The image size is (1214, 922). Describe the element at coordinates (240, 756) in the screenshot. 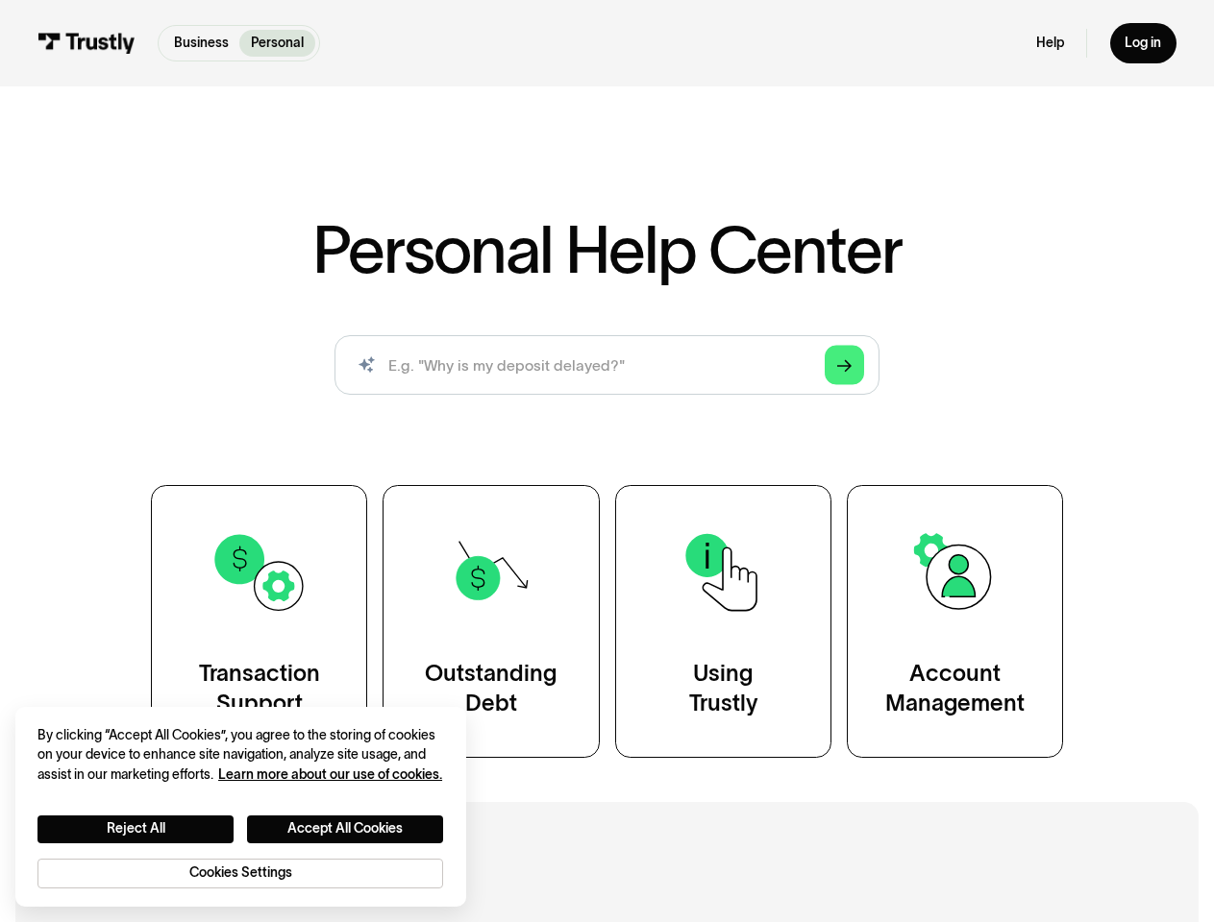

I see `div: By clicking “Accept All Cookies”, you agree to the storing of cookies on your device to enhance s...` at that location.